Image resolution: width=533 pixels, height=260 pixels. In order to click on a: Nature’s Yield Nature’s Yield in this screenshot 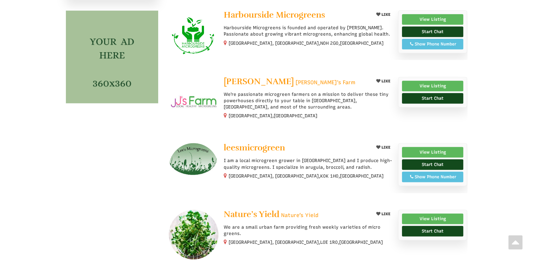, I will do `click(296, 215)`.